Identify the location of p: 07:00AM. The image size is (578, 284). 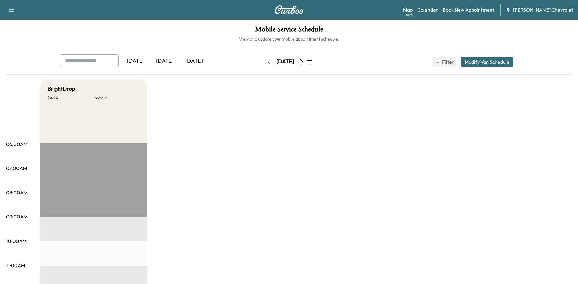
(16, 168).